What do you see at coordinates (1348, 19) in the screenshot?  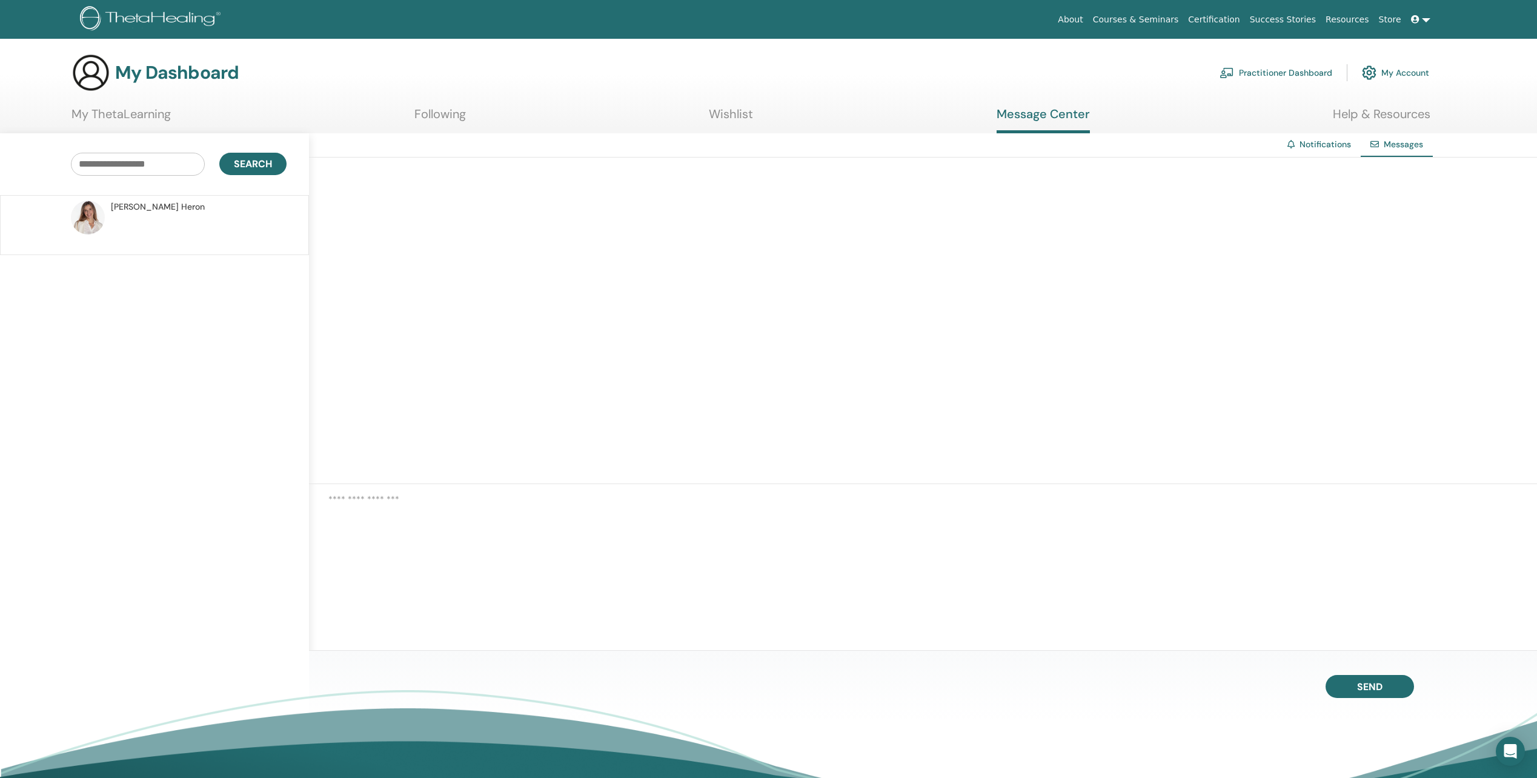 I see `a: Resources` at bounding box center [1348, 19].